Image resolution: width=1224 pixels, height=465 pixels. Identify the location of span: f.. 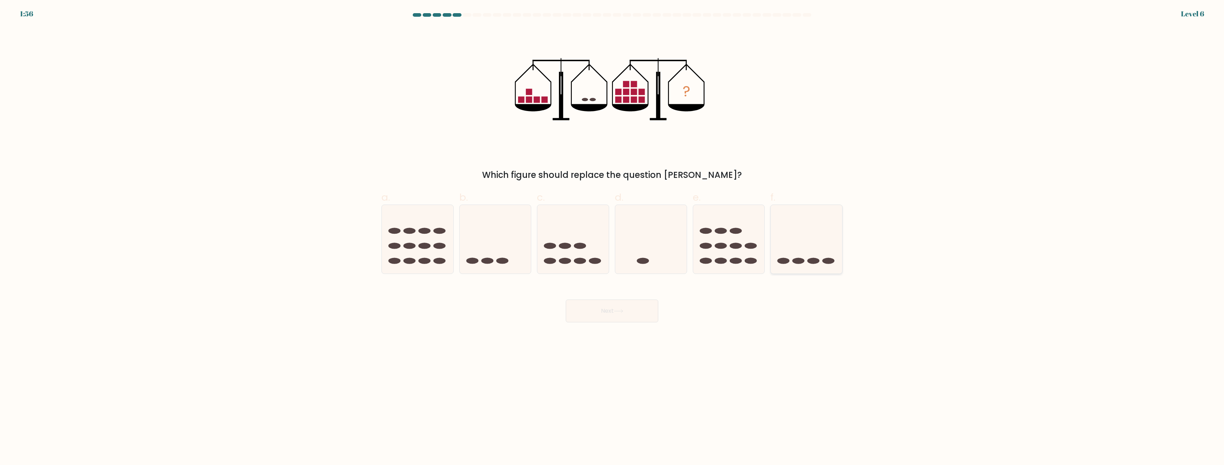
(773, 197).